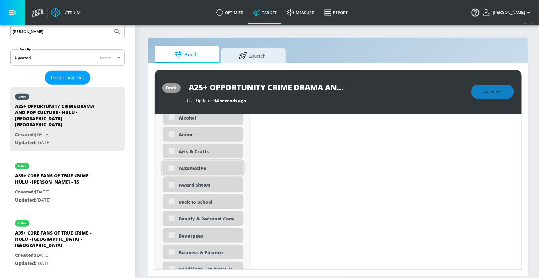 The width and height of the screenshot is (539, 278). I want to click on a: measure, so click(301, 13).